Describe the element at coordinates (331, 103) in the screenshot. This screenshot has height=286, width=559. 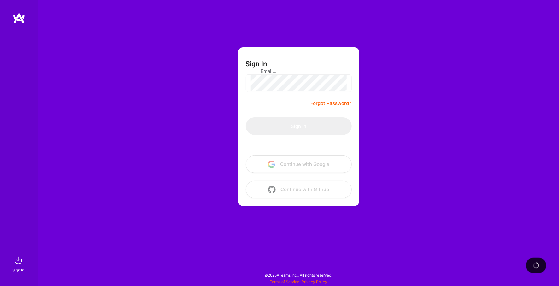
I see `a: Forgot Password?` at that location.